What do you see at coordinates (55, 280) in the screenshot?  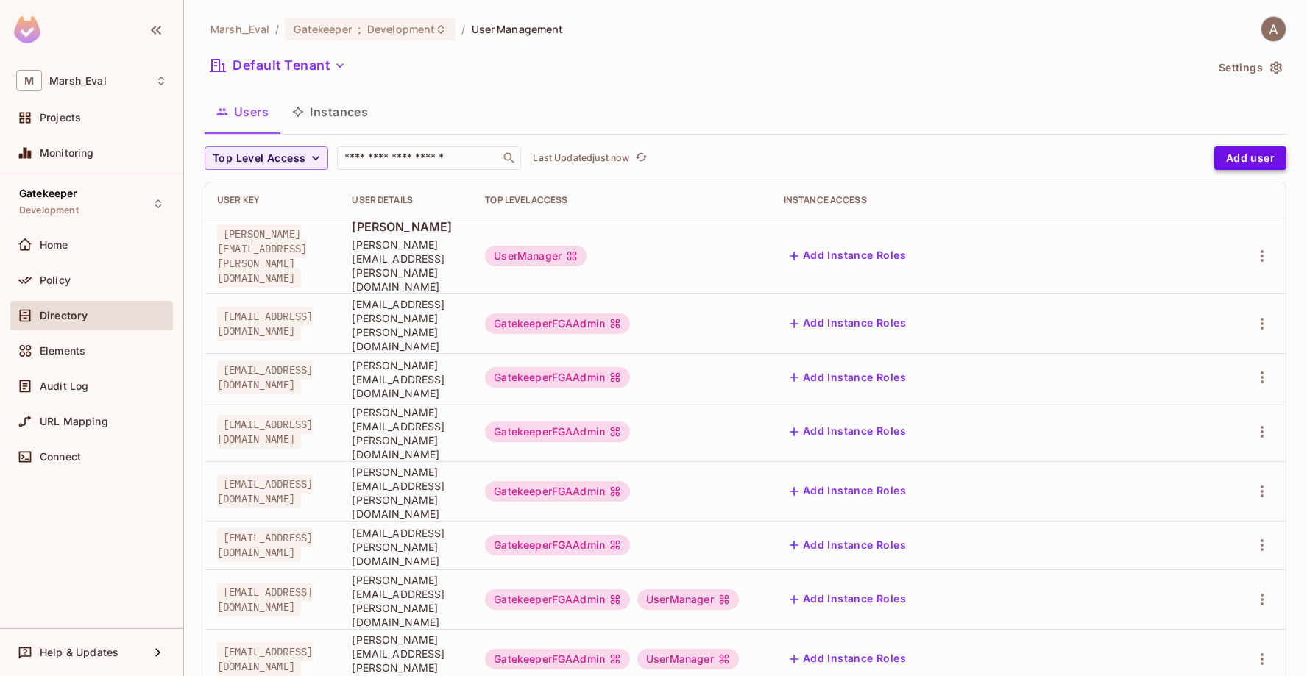 I see `span: Policy` at bounding box center [55, 280].